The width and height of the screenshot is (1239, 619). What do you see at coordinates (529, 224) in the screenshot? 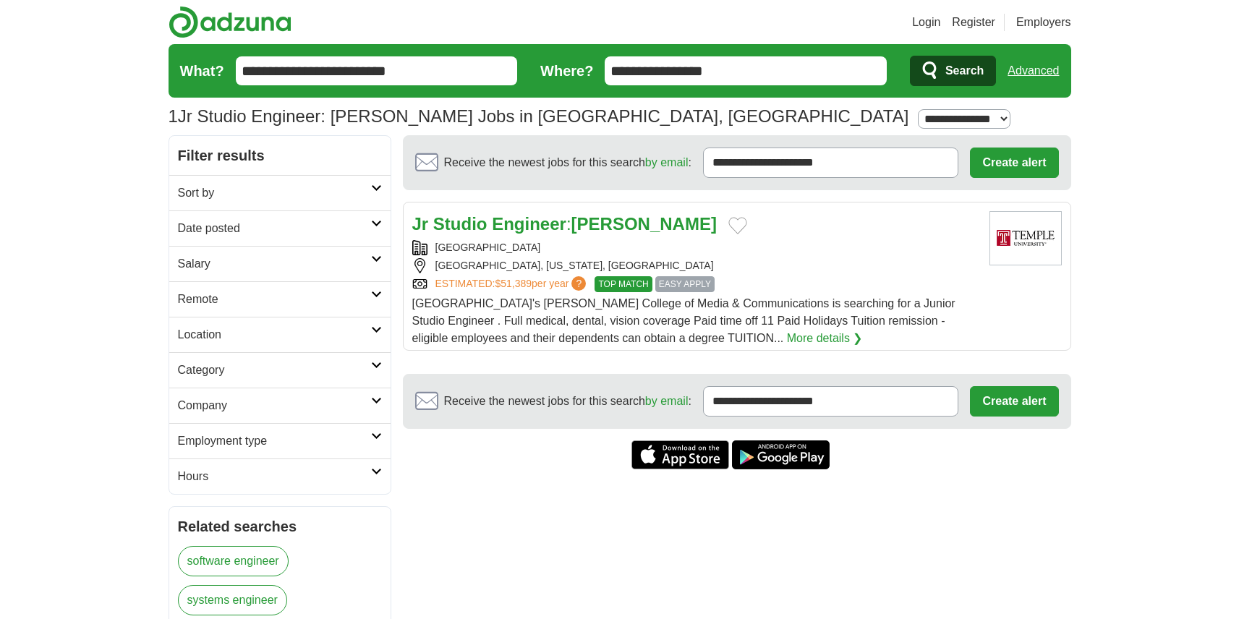
I see `strong: Engineer` at bounding box center [529, 224].